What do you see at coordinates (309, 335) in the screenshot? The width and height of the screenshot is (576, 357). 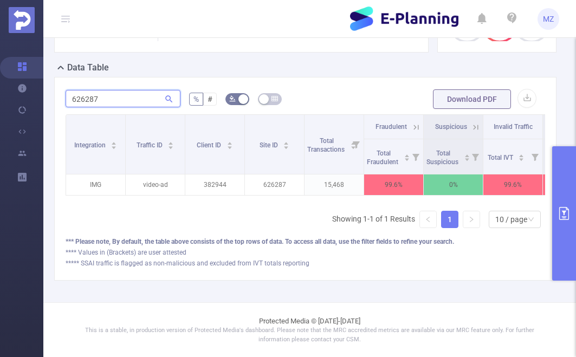 I see `p: This is a stable, in production version of Protected Media's dashboard. Please note that the MRC ...` at bounding box center [309, 335].